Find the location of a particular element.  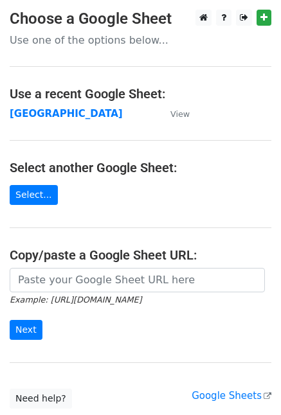

h4: Copy/paste a Google Sheet URL: is located at coordinates (140, 255).